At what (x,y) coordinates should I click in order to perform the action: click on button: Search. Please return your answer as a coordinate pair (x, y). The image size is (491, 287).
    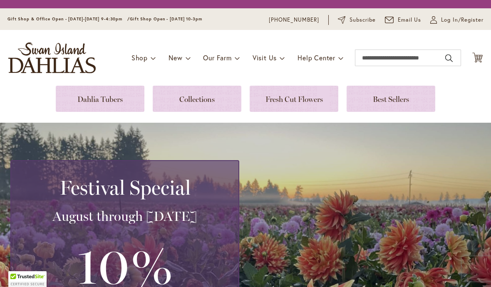
    Looking at the image, I should click on (449, 58).